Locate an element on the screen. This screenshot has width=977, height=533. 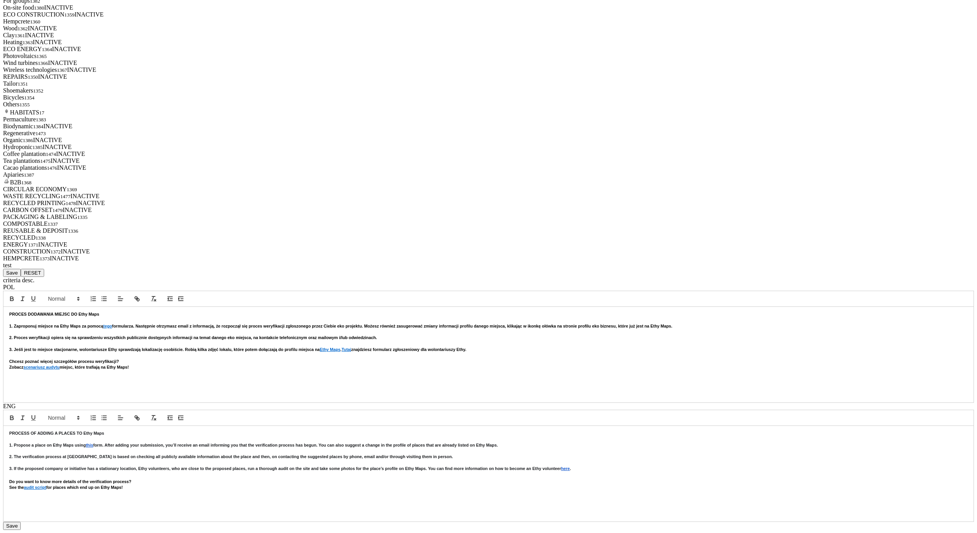
span: Hempcrete is located at coordinates (21, 21).